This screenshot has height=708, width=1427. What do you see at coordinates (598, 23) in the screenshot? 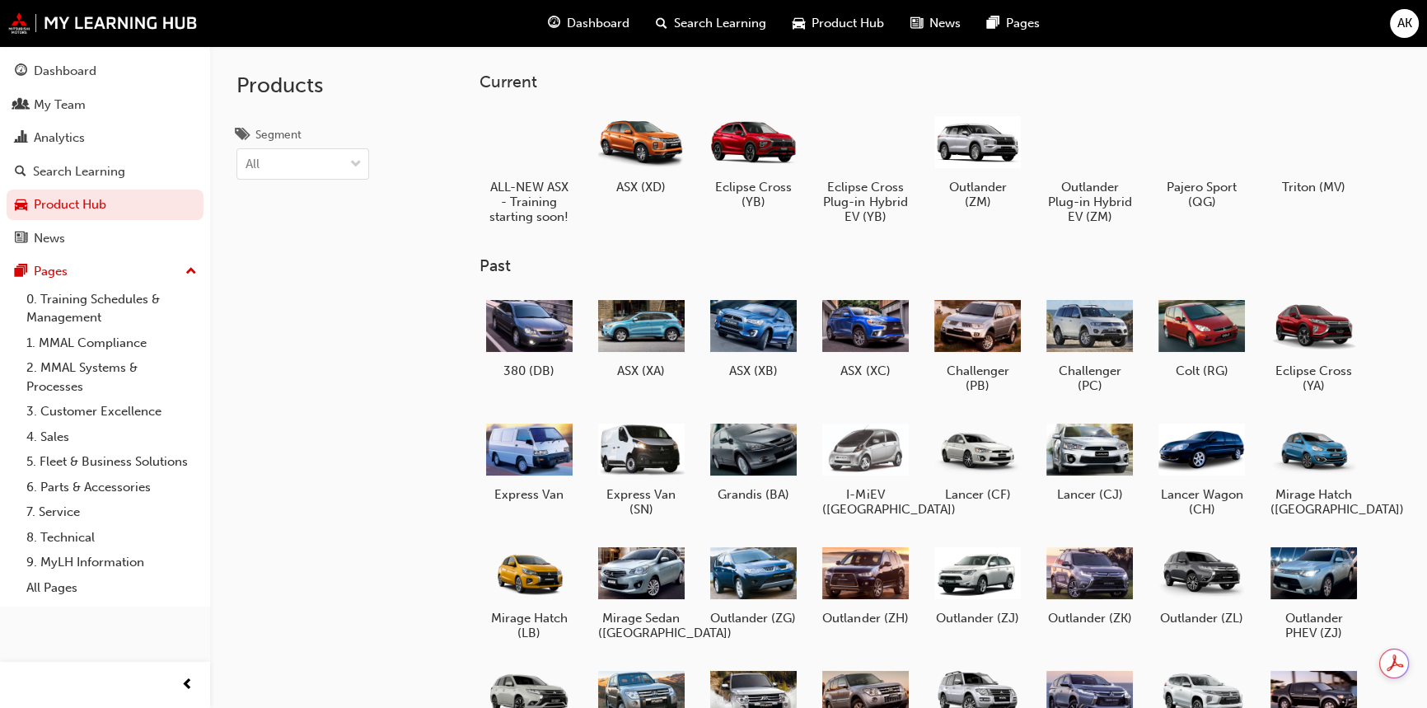
I see `span: Dashboard` at bounding box center [598, 23].